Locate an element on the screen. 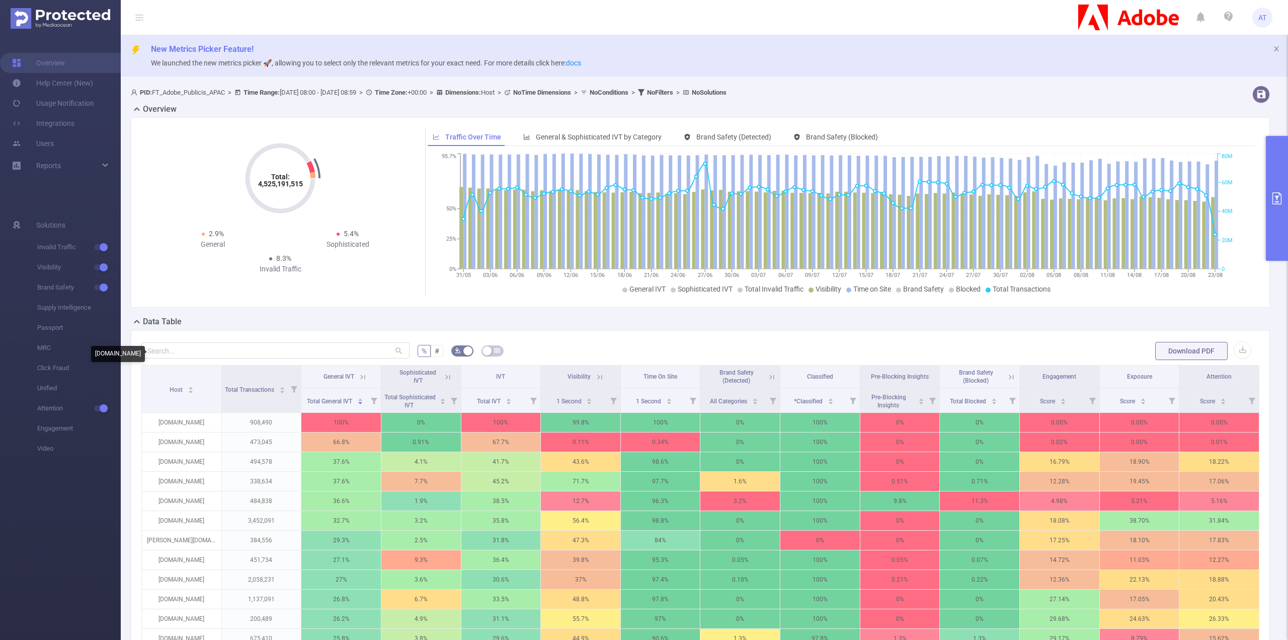 The width and height of the screenshot is (1288, 640). tspan: 05/08 is located at coordinates (1054, 275).